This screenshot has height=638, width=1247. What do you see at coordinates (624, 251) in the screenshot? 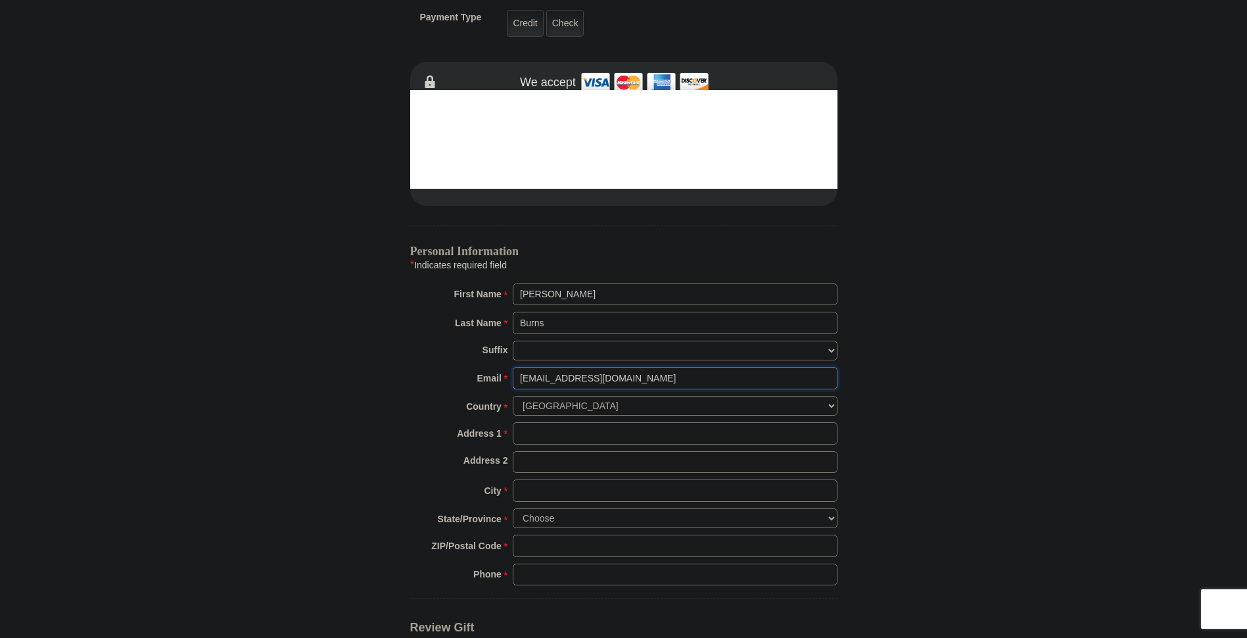
I see `h4: Personal Information` at bounding box center [624, 251].